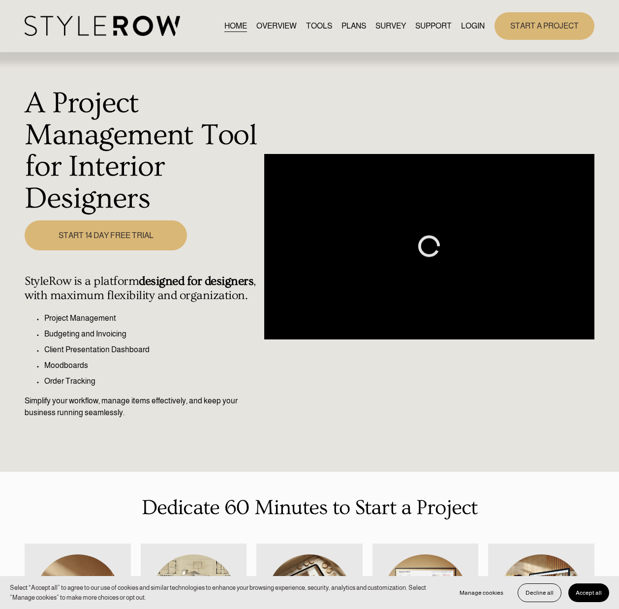 Image resolution: width=619 pixels, height=609 pixels. Describe the element at coordinates (277, 26) in the screenshot. I see `a: OVERVIEW` at that location.